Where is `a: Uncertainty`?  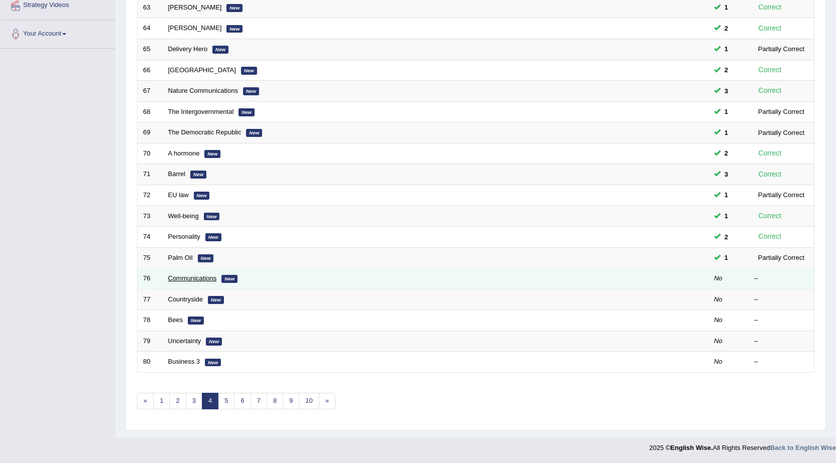 a: Uncertainty is located at coordinates (185, 341).